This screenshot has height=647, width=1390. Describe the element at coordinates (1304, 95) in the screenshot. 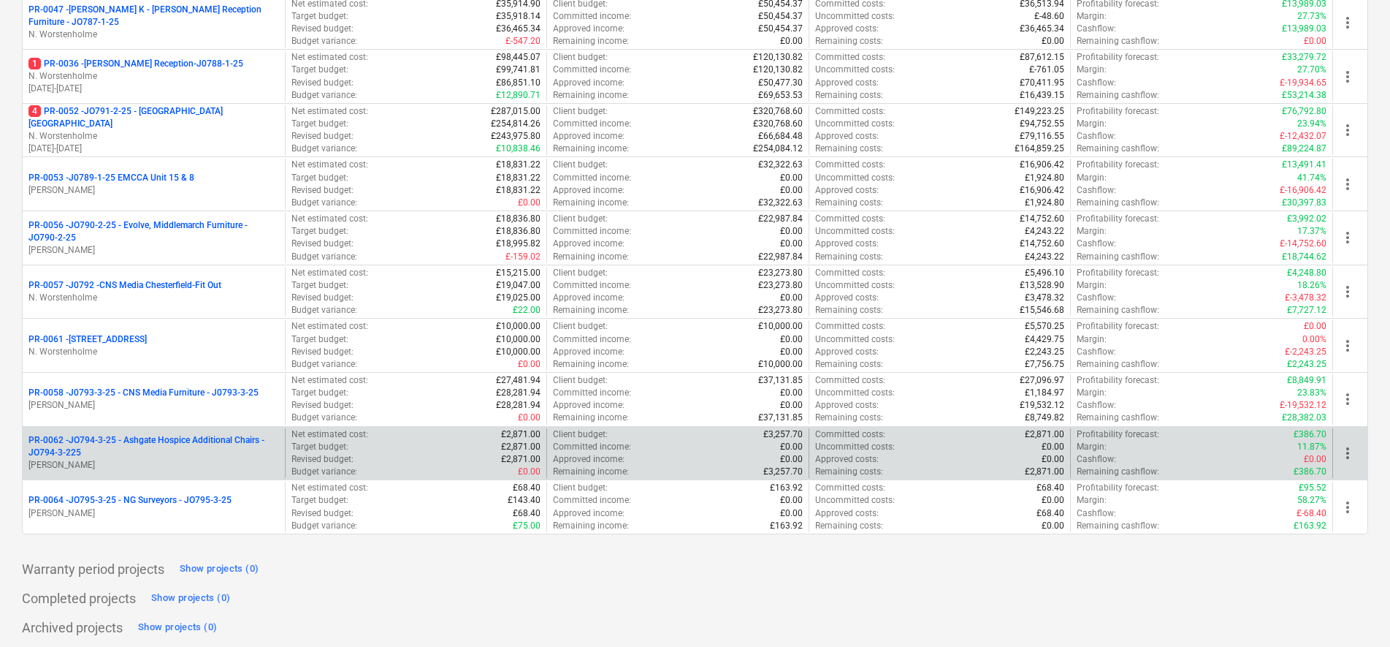

I see `p: £53,214.38` at that location.